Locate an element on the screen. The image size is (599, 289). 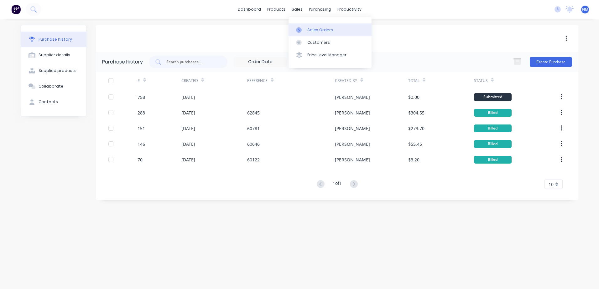
div: Total is located at coordinates (414, 81).